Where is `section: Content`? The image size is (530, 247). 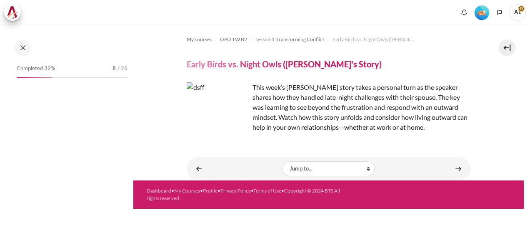 section: Content is located at coordinates (328, 102).